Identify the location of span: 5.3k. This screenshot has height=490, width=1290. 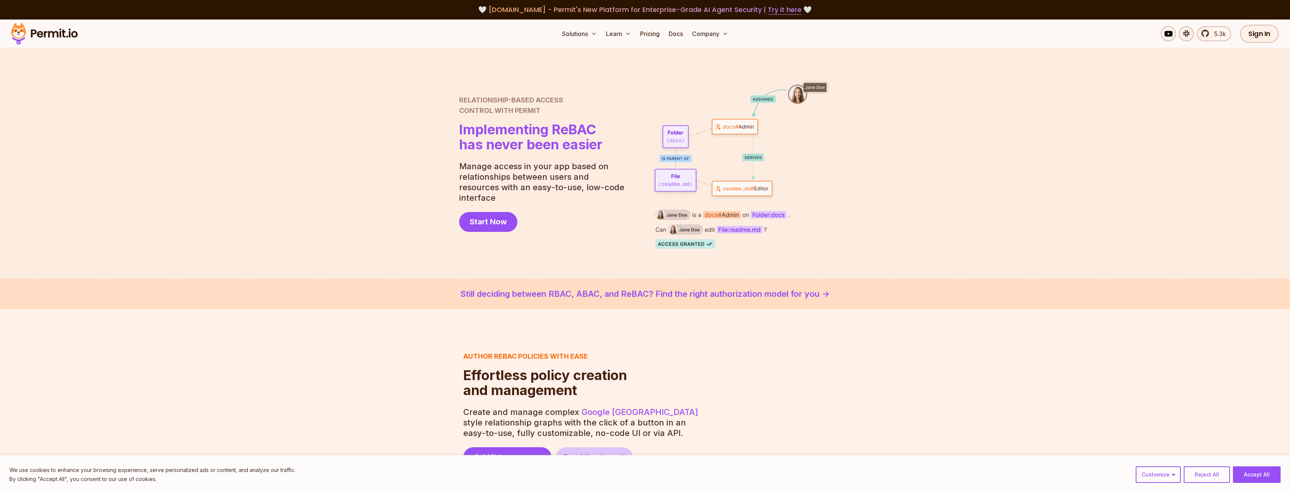
(1218, 34).